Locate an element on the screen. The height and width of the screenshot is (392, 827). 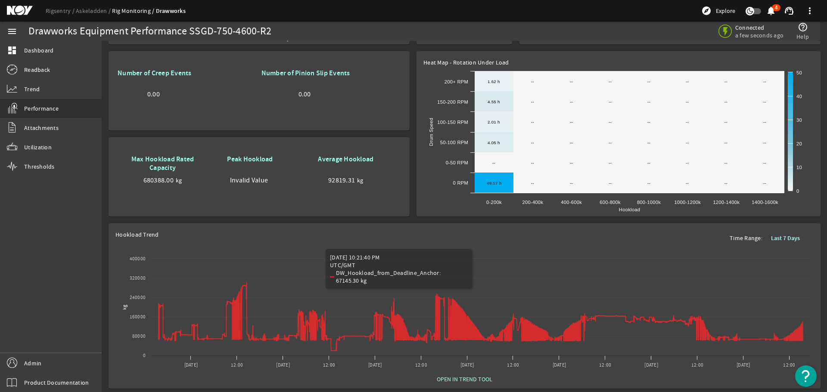
text: kg is located at coordinates (124, 307).